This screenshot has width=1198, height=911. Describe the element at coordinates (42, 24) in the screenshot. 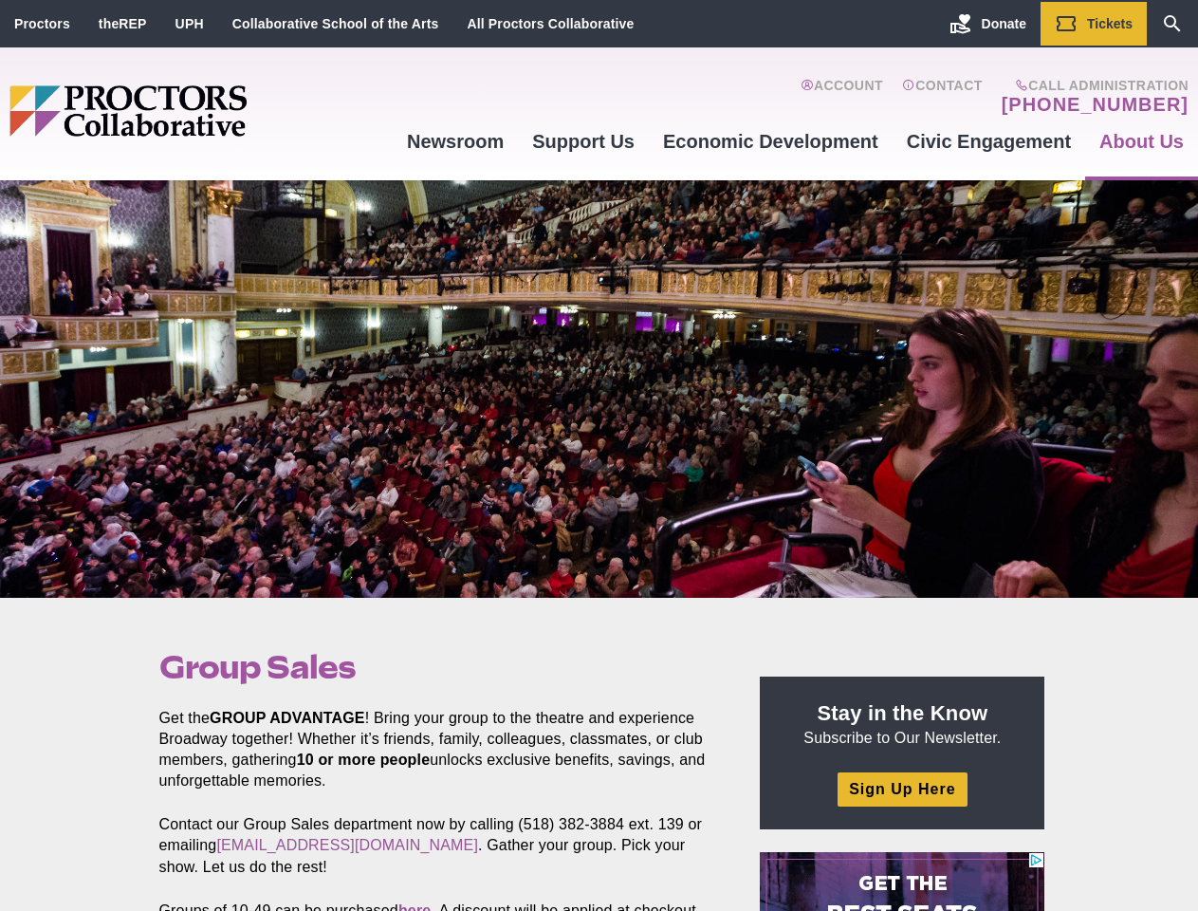

I see `a: Proctors` at that location.